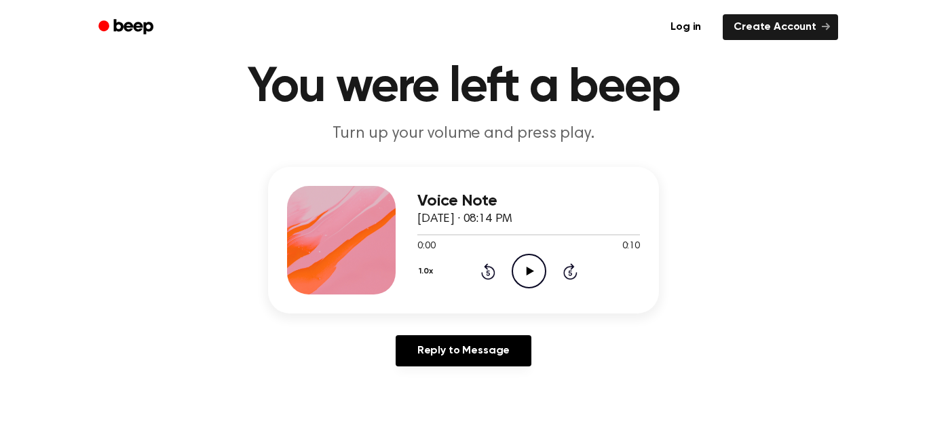 This screenshot has height=439, width=927. I want to click on h3: Voice Note, so click(529, 201).